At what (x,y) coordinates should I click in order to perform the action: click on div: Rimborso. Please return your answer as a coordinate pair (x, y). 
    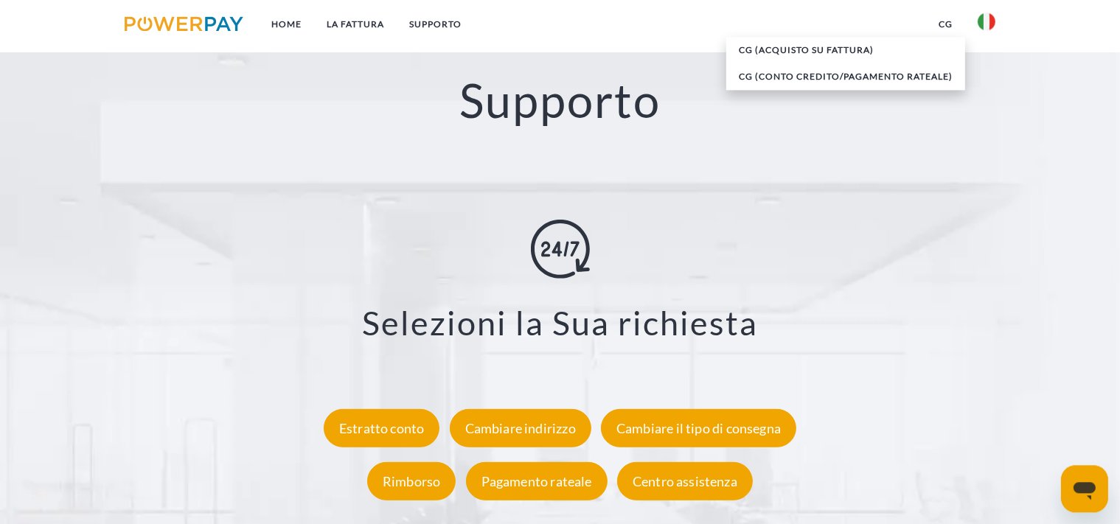
    Looking at the image, I should click on (411, 481).